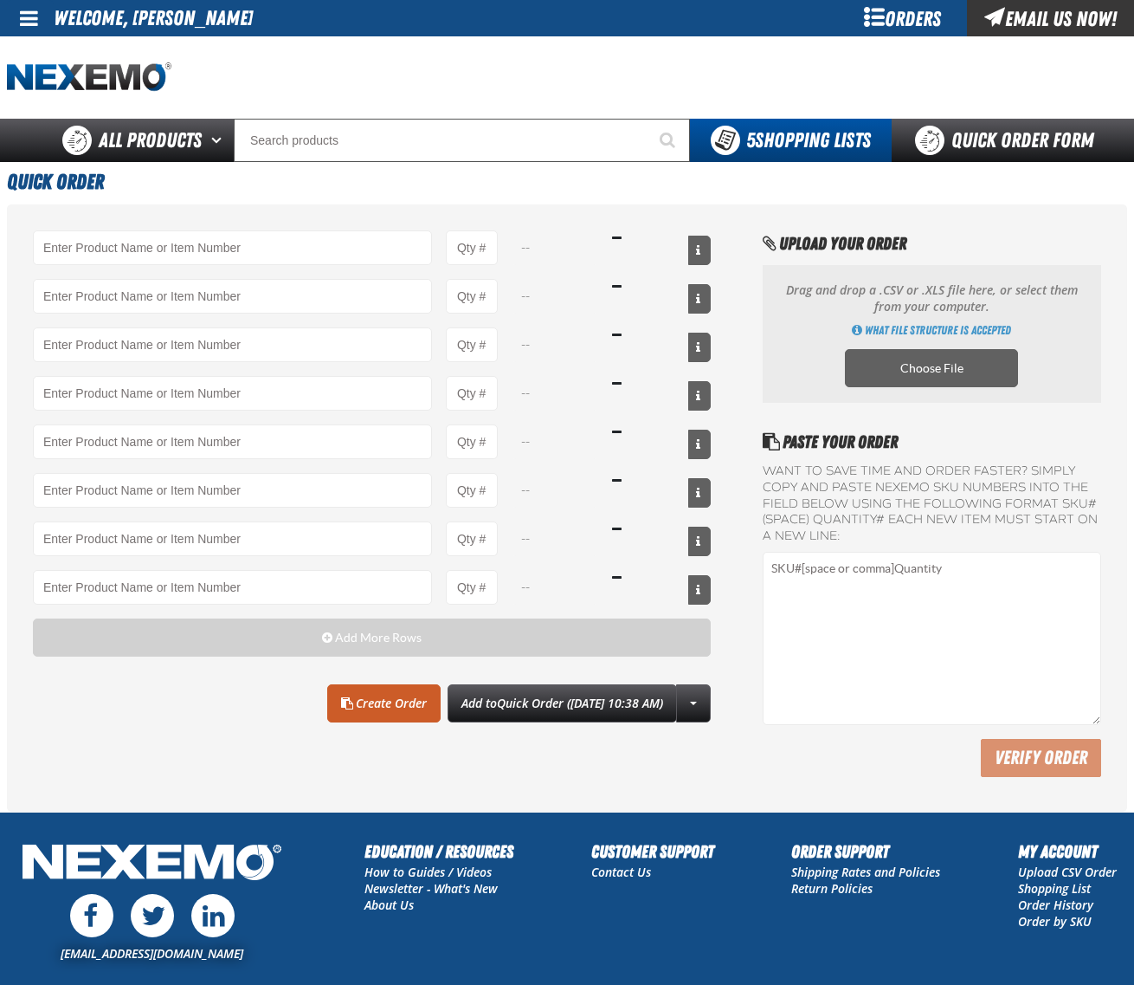  Describe the element at coordinates (932, 368) in the screenshot. I see `label: Choose CSV, XLSX or ODS file to import multiple products. Opens a popup` at that location.